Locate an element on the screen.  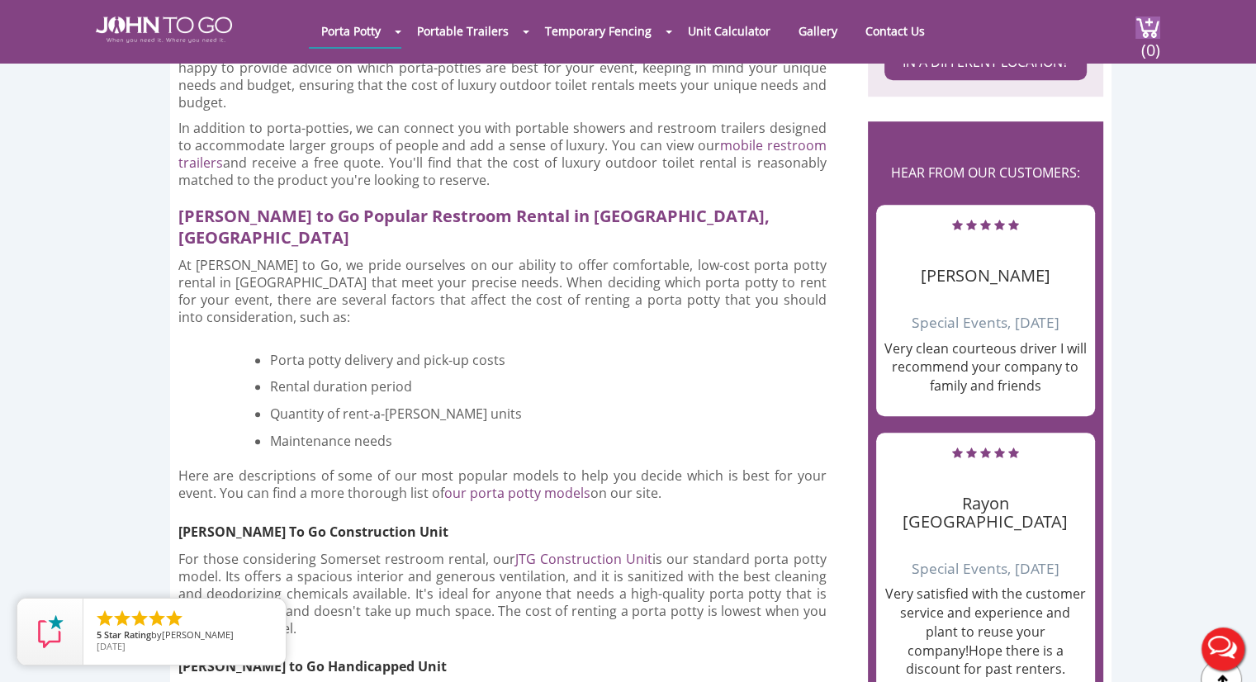
img: Review Rating is located at coordinates (50, 632).